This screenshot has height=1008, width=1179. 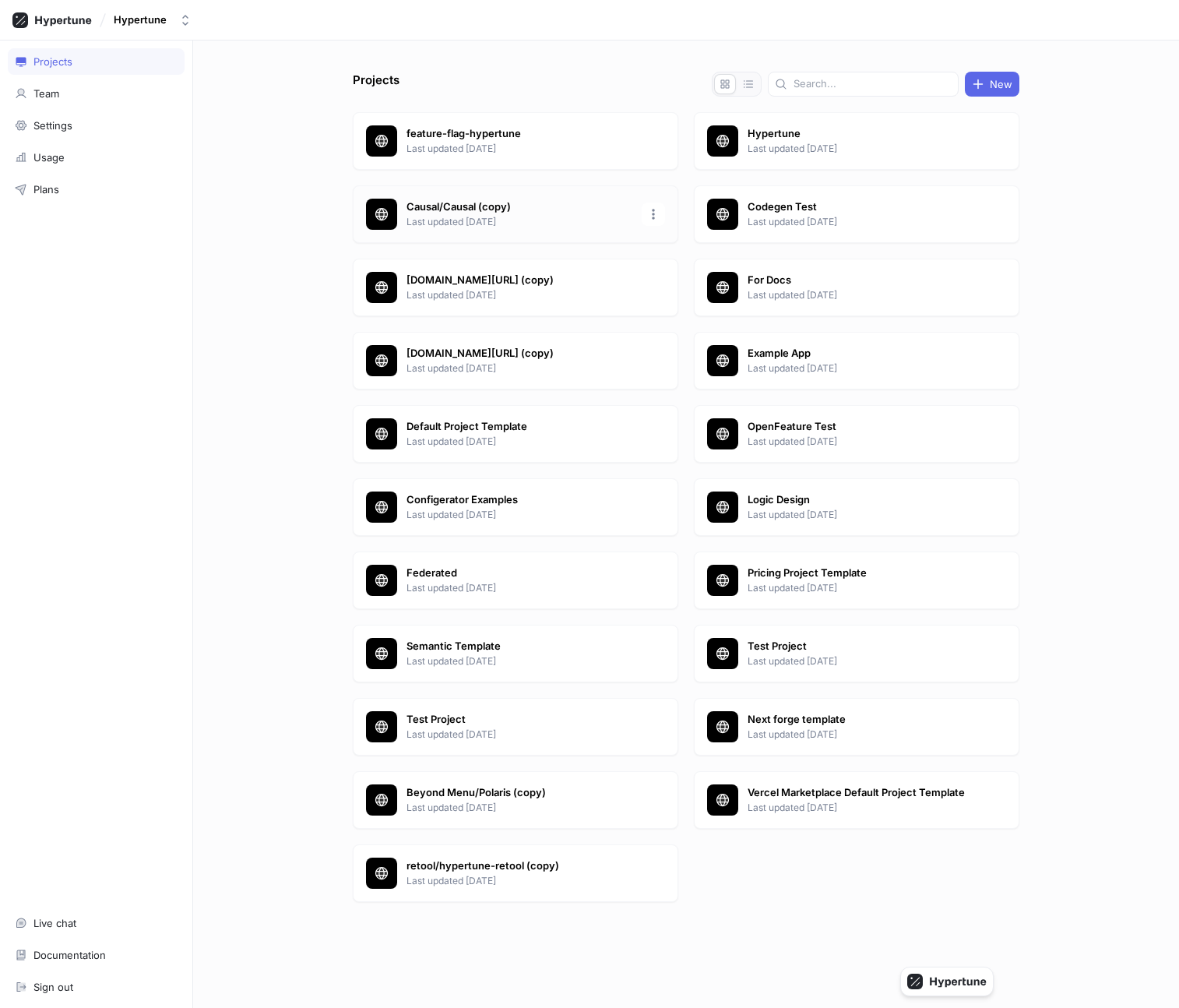 What do you see at coordinates (49, 157) in the screenshot?
I see `div: Usage` at bounding box center [49, 157].